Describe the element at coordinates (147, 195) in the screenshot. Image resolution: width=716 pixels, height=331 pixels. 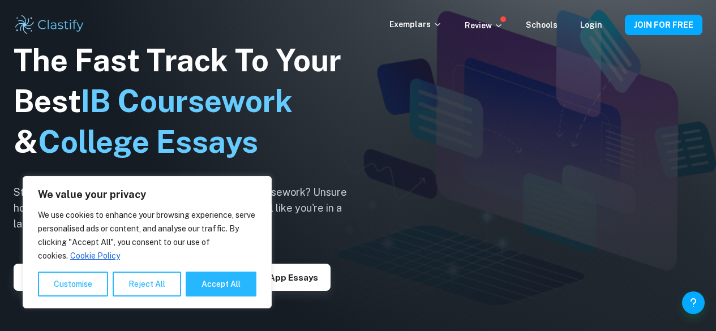
I see `p: We value your privacy` at that location.